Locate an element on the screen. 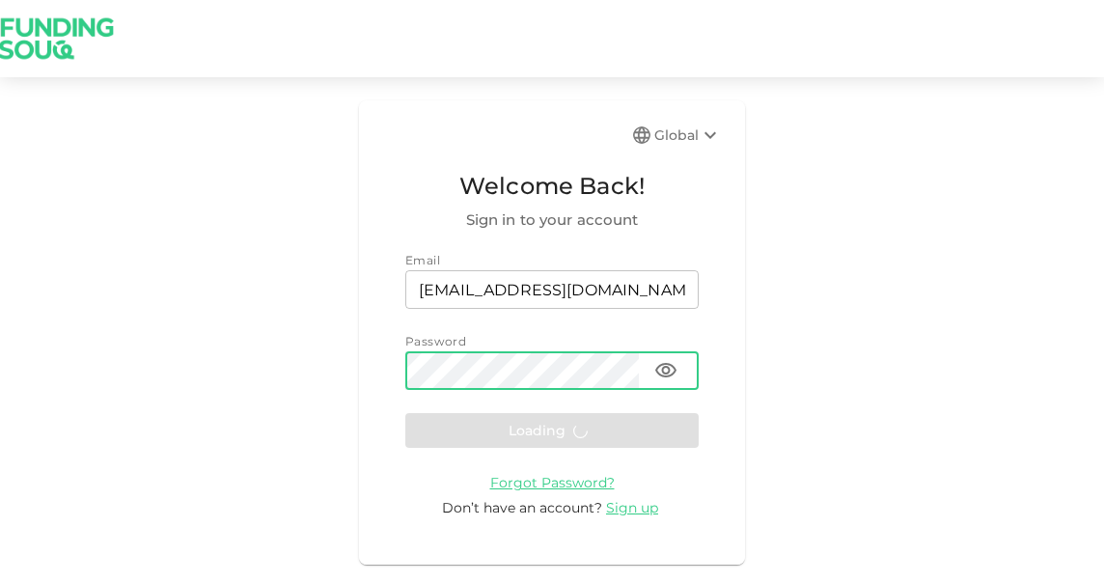 The image size is (1104, 583). span: Forgot Password? is located at coordinates (552, 482).